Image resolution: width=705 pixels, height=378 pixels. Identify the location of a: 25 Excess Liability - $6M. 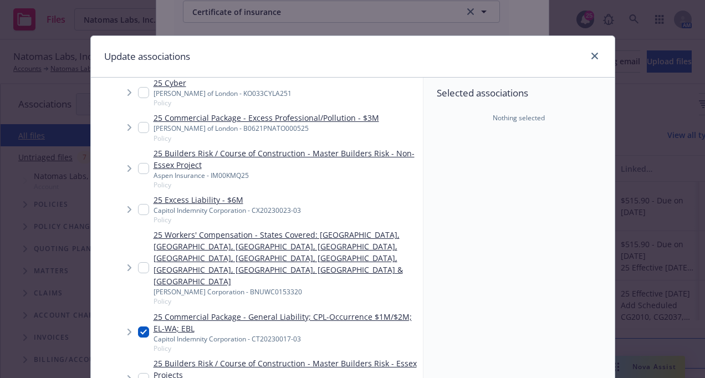
(227, 200).